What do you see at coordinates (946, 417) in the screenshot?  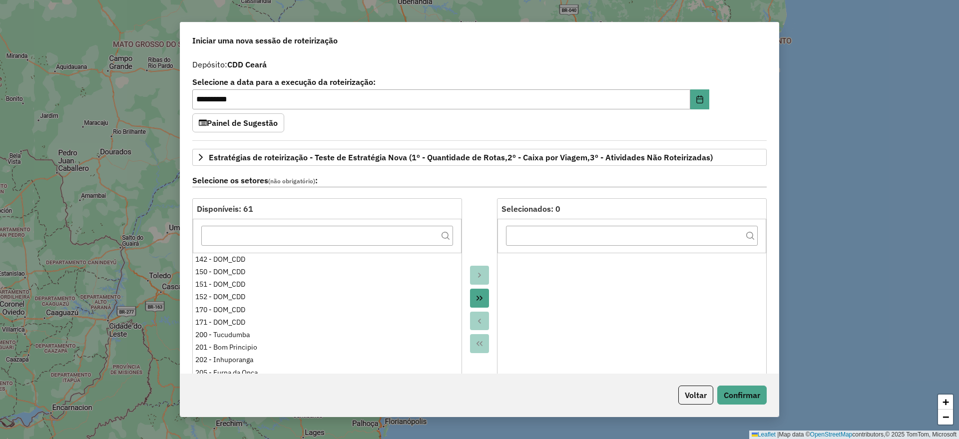 I see `a: Zoom out` at bounding box center [946, 417].